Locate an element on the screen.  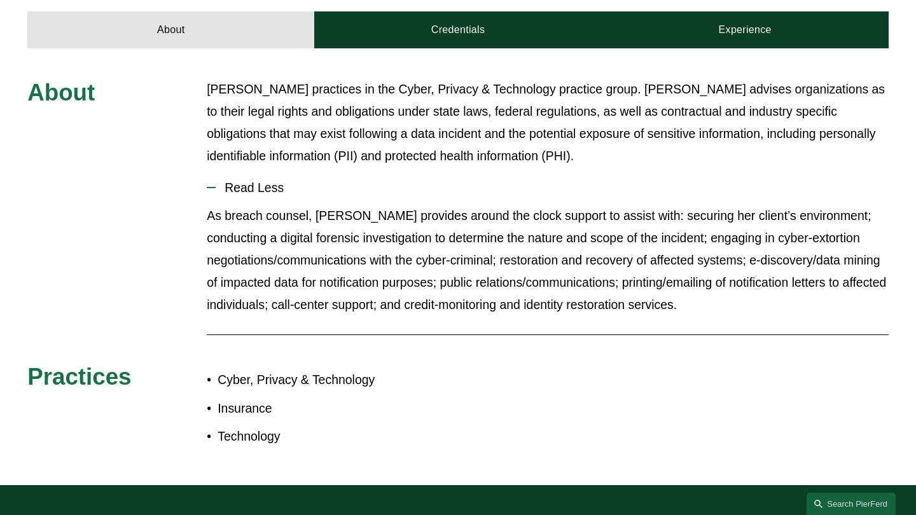
span: Read Less is located at coordinates (552, 188).